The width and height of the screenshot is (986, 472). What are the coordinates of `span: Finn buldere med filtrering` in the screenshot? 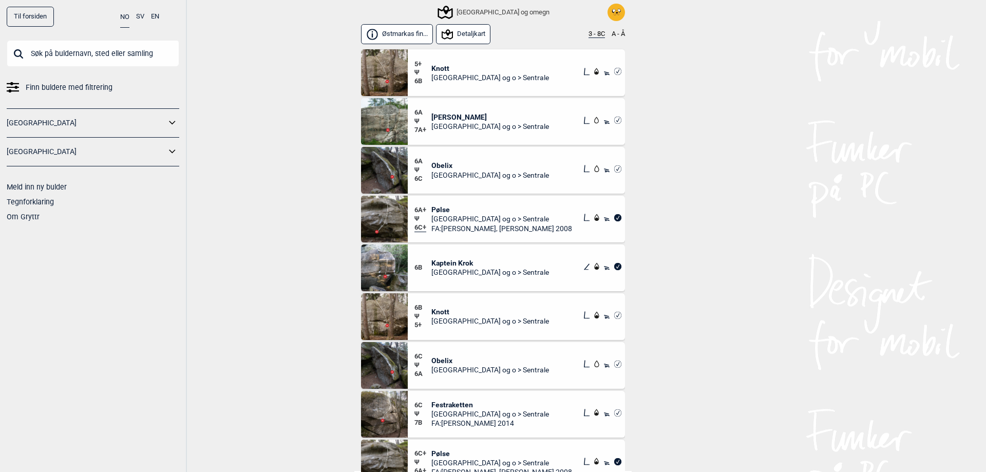 It's located at (69, 87).